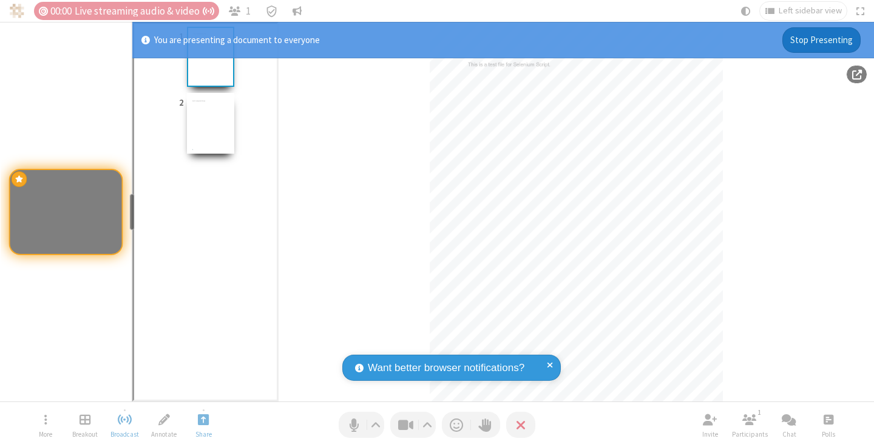 The width and height of the screenshot is (874, 447). Describe the element at coordinates (861, 11) in the screenshot. I see `button: Fullscreen` at that location.